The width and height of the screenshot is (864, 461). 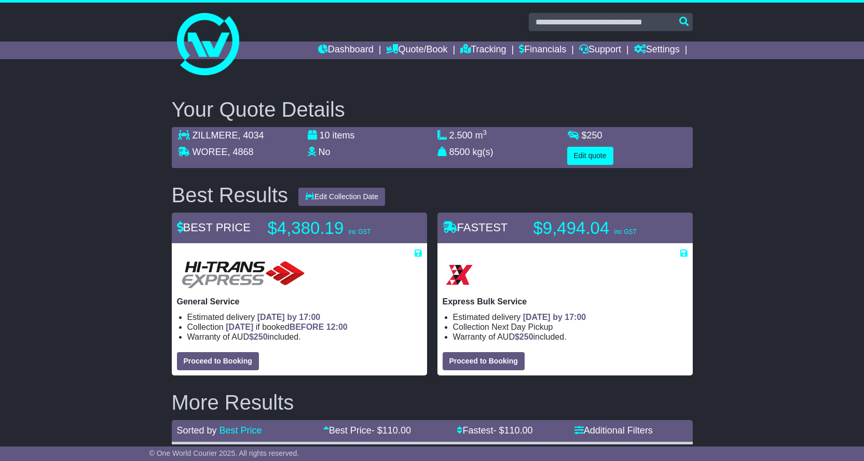 I want to click on span: , 4034, so click(x=251, y=135).